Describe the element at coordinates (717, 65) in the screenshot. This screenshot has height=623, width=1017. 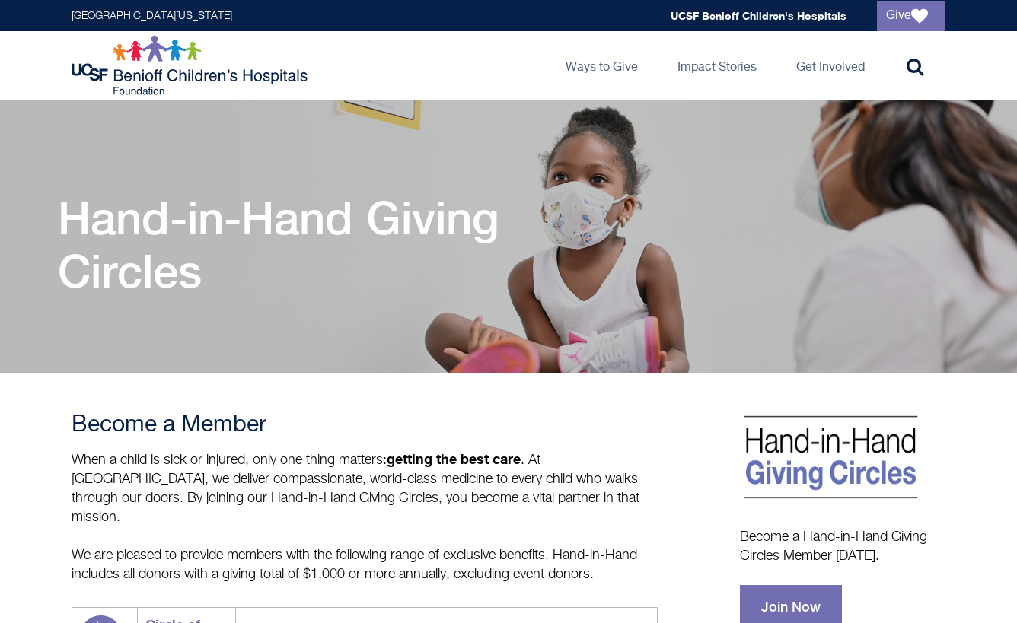
I see `a: Impact Stories` at that location.